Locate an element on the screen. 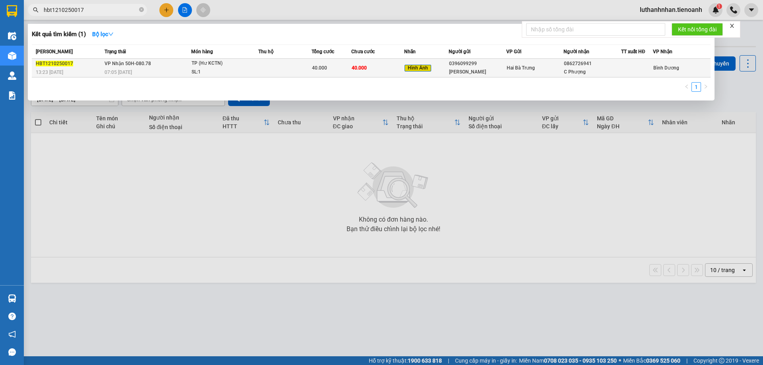 This screenshot has width=763, height=365. h3: Kết quả tìm kiếm ( 1 ) is located at coordinates (59, 34).